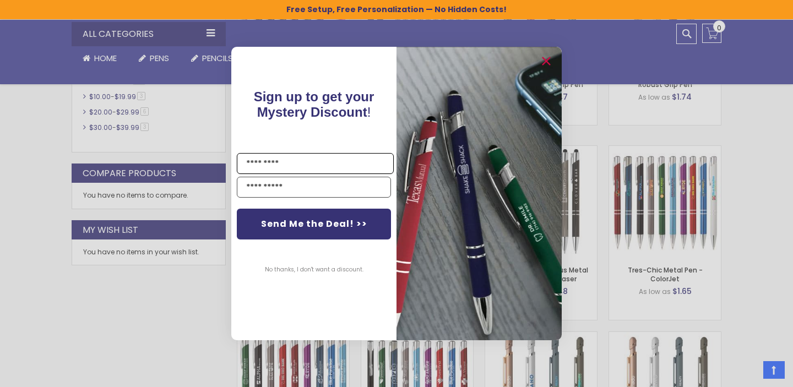 This screenshot has height=387, width=793. What do you see at coordinates (479, 193) in the screenshot?
I see `img: pop-up-image` at bounding box center [479, 193].